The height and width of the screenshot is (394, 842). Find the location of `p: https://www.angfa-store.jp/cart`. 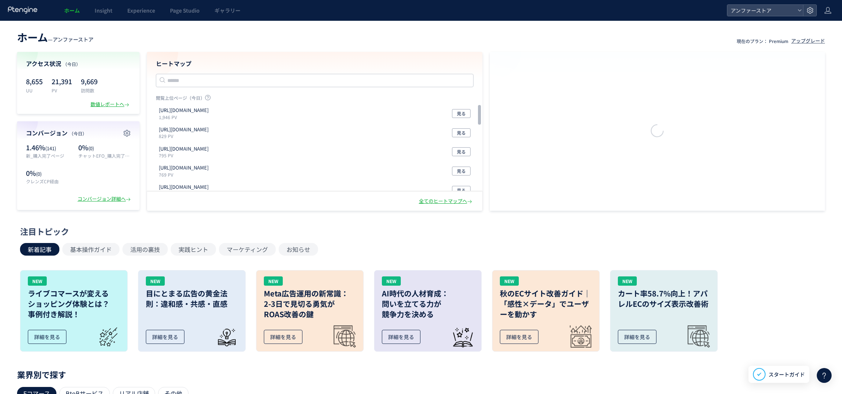

p: https://www.angfa-store.jp/cart is located at coordinates (184, 168).